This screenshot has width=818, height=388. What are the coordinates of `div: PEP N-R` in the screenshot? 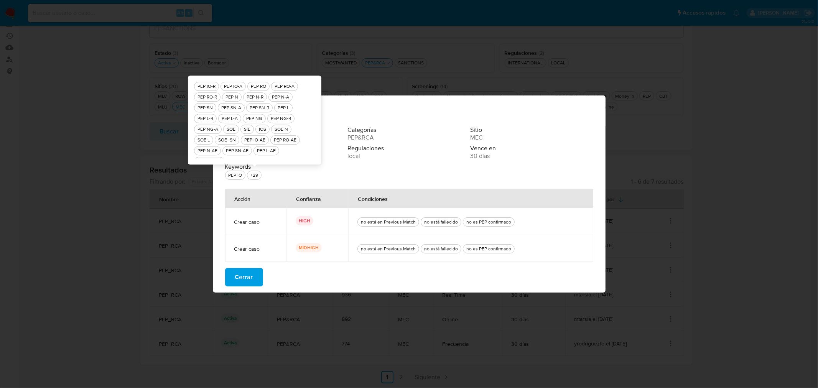 It's located at (255, 97).